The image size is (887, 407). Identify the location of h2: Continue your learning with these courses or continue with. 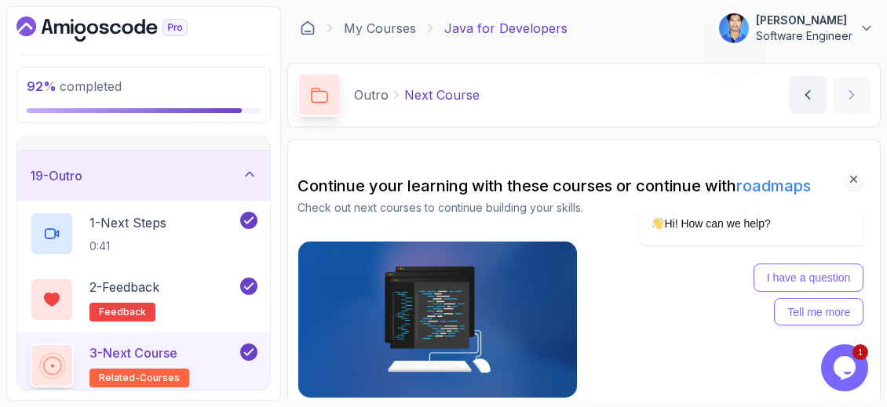
(584, 186).